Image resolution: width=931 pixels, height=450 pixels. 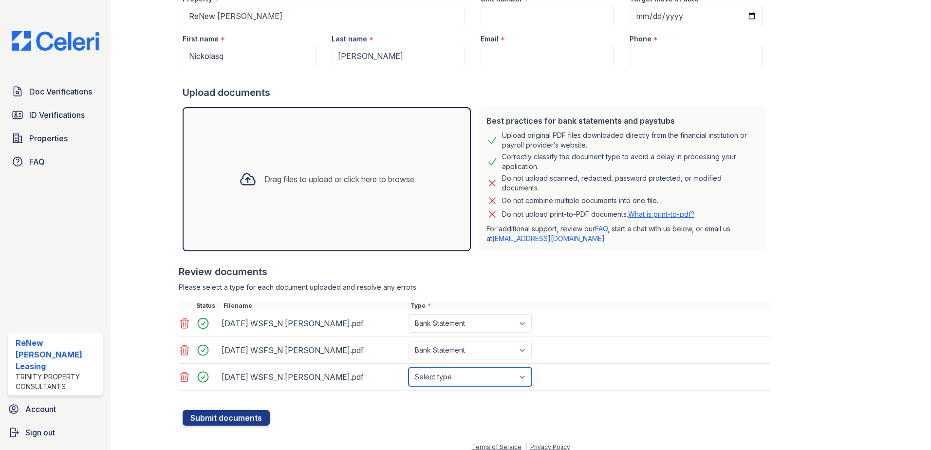 I want to click on label: Phone, so click(x=640, y=39).